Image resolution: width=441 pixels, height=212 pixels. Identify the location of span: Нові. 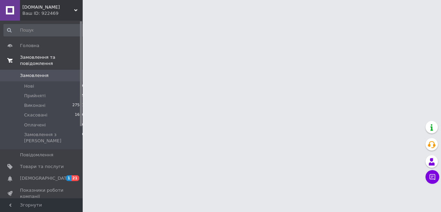
(29, 86).